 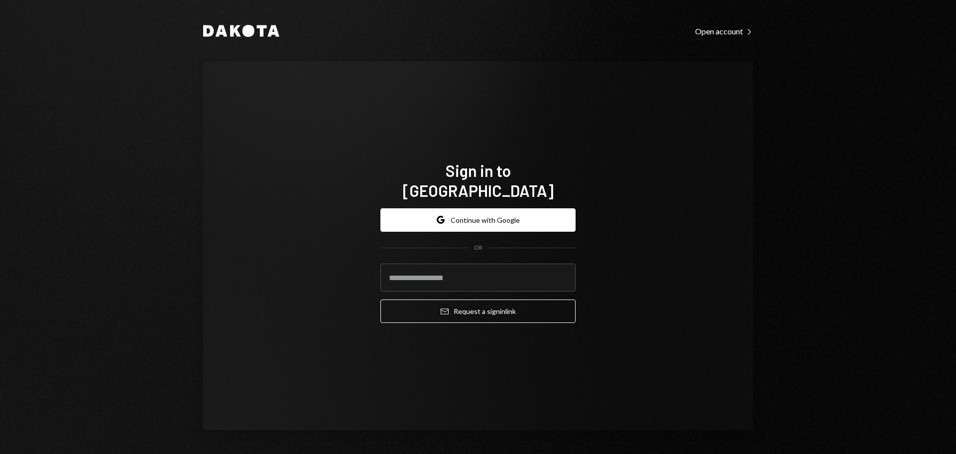 I want to click on button: Continue with Google, so click(x=478, y=220).